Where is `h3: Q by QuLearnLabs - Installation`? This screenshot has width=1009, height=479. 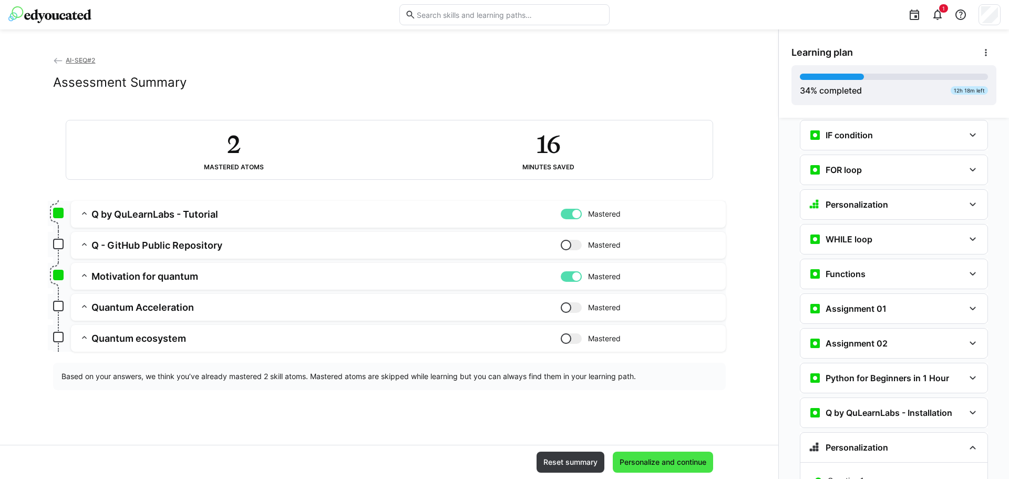
h3: Q by QuLearnLabs - Installation is located at coordinates (889, 413).